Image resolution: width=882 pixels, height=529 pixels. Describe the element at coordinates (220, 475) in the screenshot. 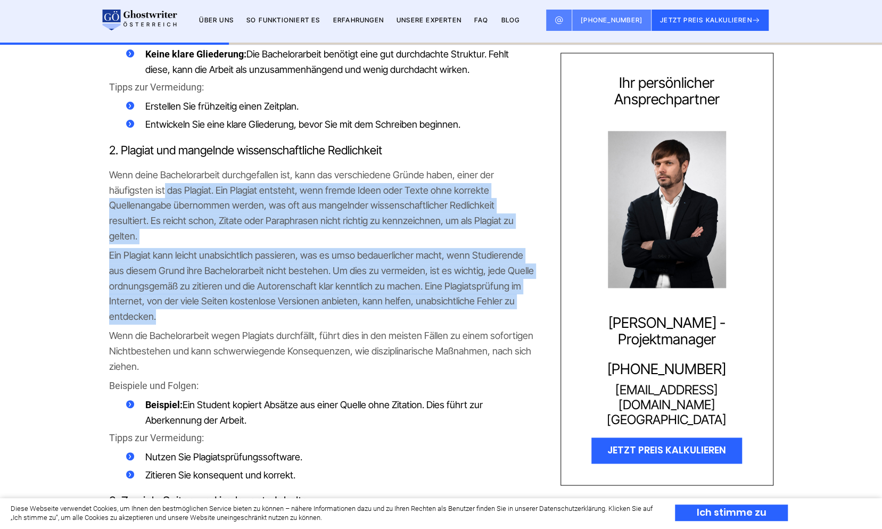

I see `span: Zitieren Sie konsequent und korrekt.` at that location.